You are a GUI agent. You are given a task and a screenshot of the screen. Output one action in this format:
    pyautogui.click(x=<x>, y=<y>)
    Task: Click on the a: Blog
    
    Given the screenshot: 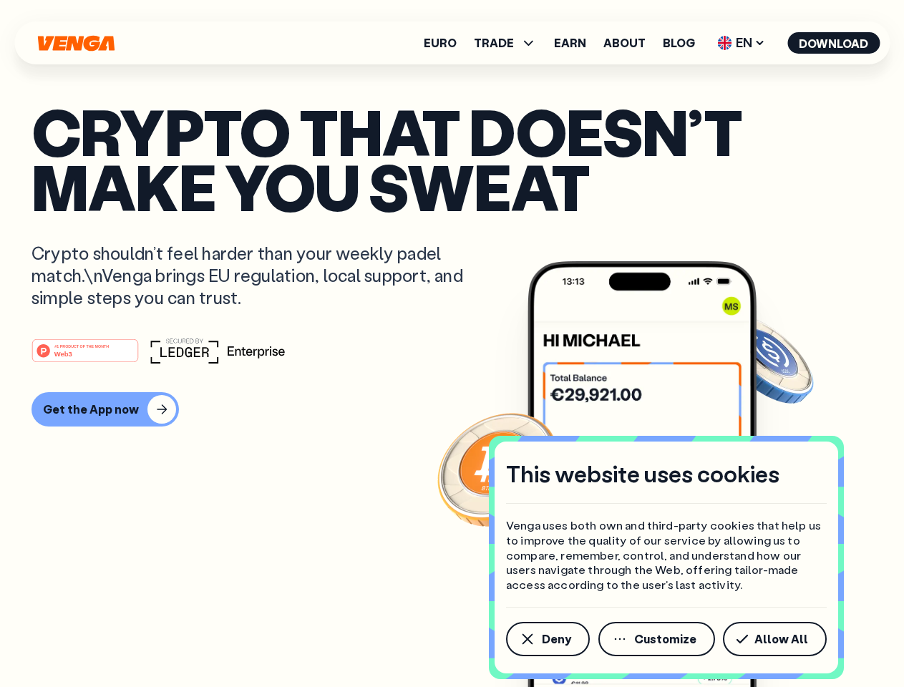 What is the action you would take?
    pyautogui.click(x=679, y=43)
    